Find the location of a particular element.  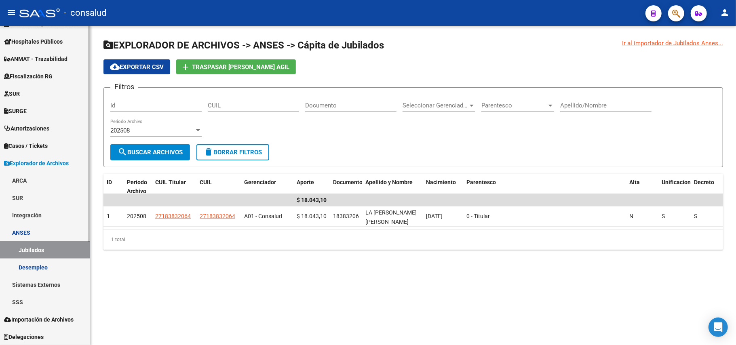

mat-icon: delete is located at coordinates (208, 152).